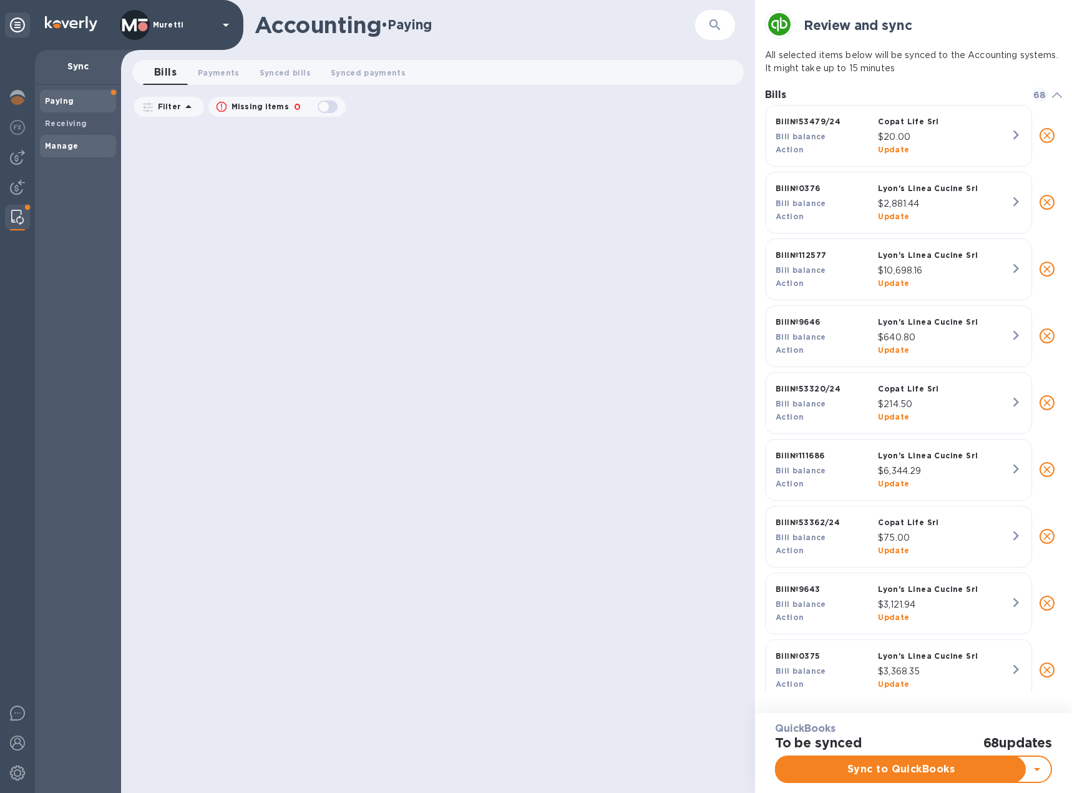 This screenshot has height=793, width=1072. What do you see at coordinates (1040, 95) in the screenshot?
I see `b: 68` at bounding box center [1040, 95].